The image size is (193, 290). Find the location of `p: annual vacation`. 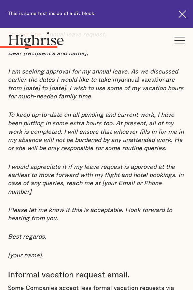

p: annual vacation is located at coordinates (96, 84).